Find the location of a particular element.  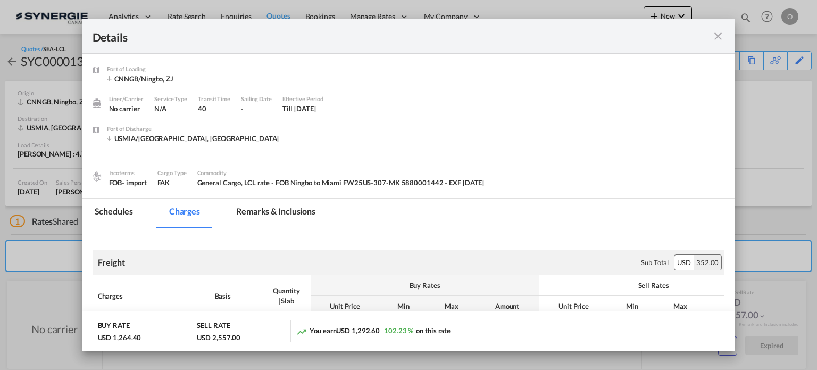

div: Sub Total is located at coordinates (655, 262).